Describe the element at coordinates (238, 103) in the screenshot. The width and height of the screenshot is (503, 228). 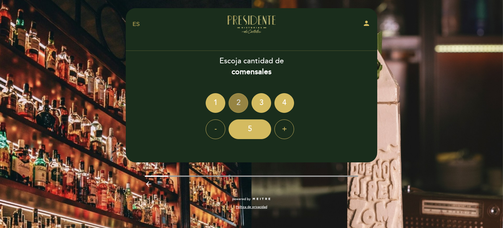
I see `div: 2` at that location.